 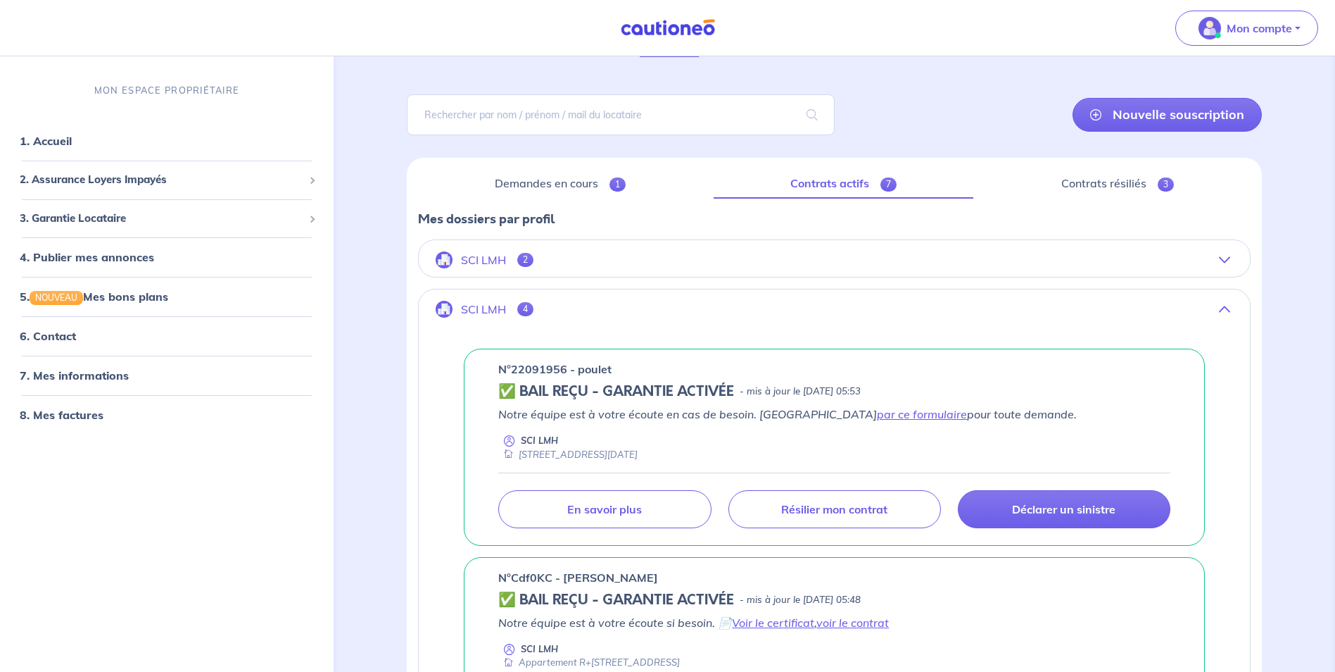 I want to click on p: Mon compte, so click(x=1259, y=28).